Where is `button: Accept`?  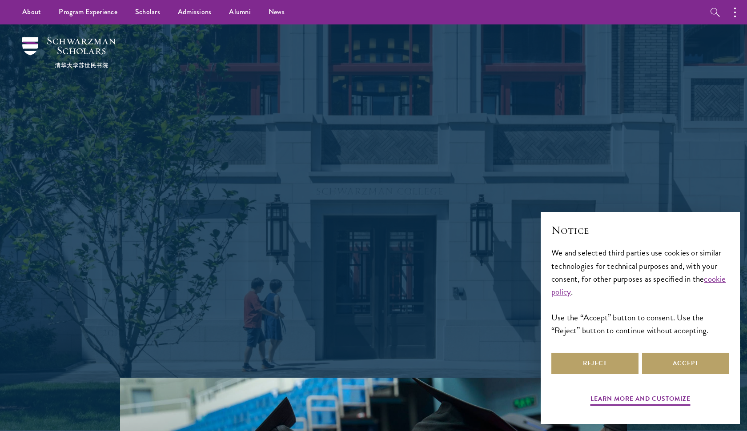
button: Accept is located at coordinates (686, 364).